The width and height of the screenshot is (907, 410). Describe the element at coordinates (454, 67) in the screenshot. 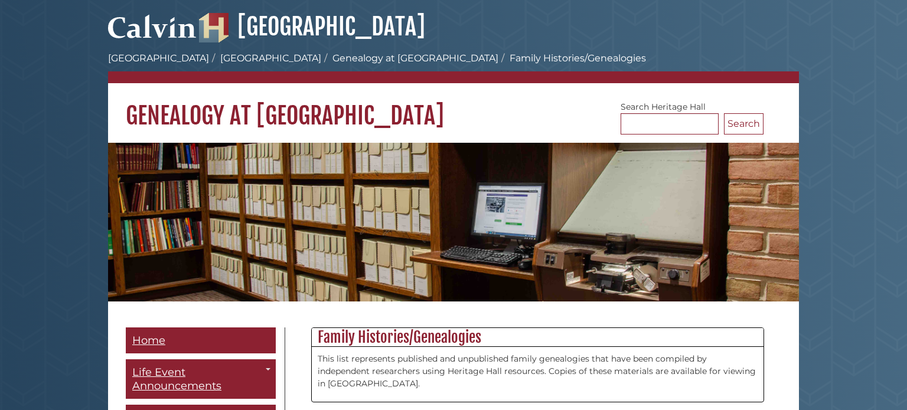

I see `nav: breadcrumb` at that location.